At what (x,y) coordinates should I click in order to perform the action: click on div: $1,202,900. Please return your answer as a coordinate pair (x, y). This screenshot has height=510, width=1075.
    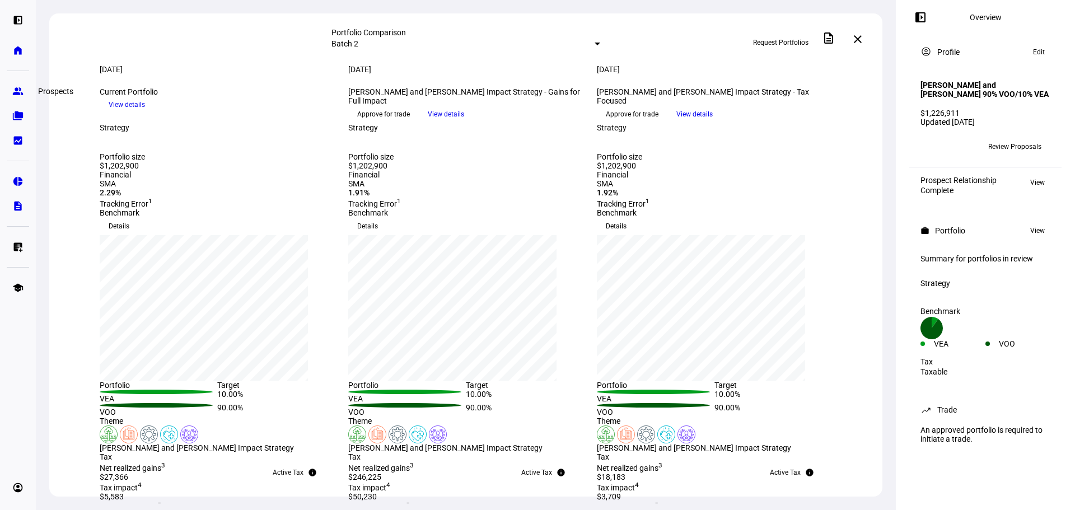
    Looking at the image, I should click on (619, 166).